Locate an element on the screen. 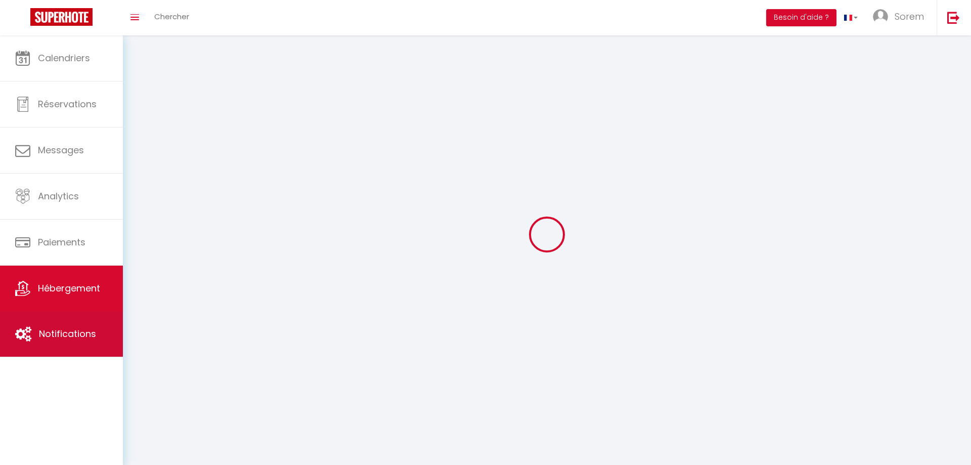  span: Réservations is located at coordinates (67, 104).